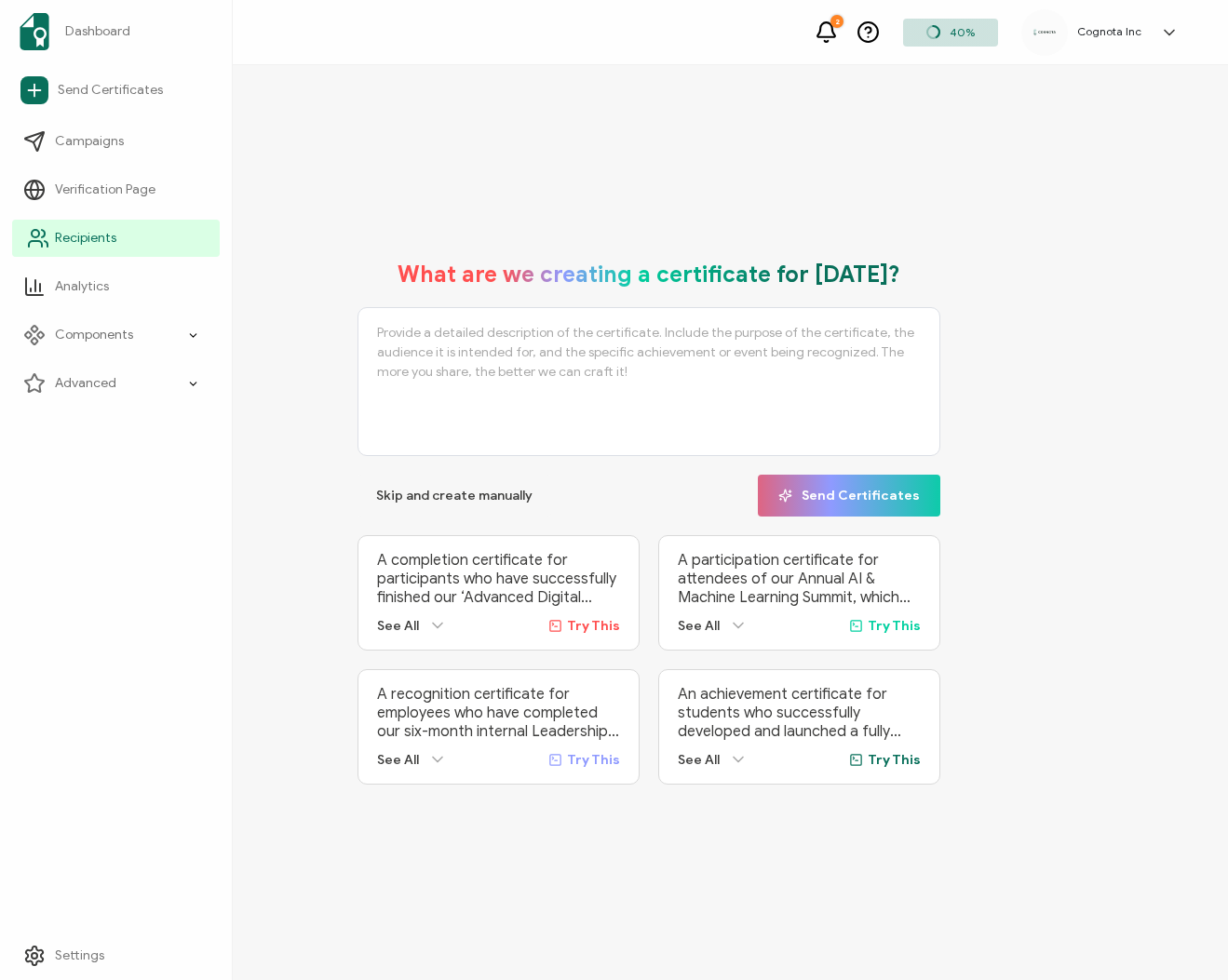 The image size is (1228, 980). Describe the element at coordinates (836, 22) in the screenshot. I see `div: 2` at that location.